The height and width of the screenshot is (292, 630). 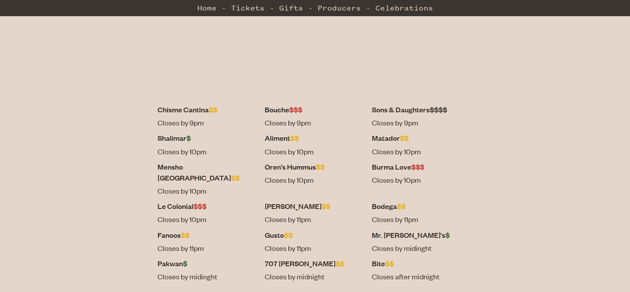 I want to click on dt: Oren’s Hummus, so click(x=315, y=167).